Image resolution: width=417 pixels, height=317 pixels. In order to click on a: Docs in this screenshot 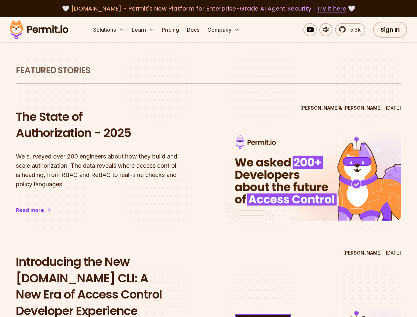, I will do `click(193, 30)`.